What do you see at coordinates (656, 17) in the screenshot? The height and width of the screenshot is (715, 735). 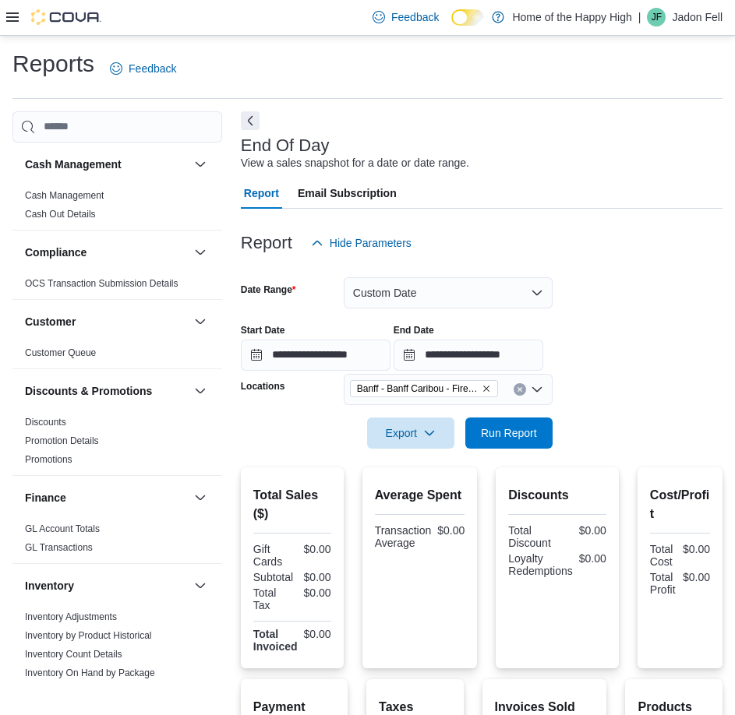 I see `span: JF` at bounding box center [656, 17].